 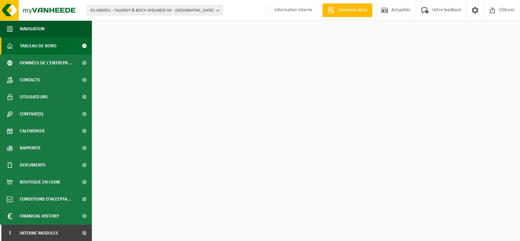 I want to click on span: Financial History, so click(x=39, y=216).